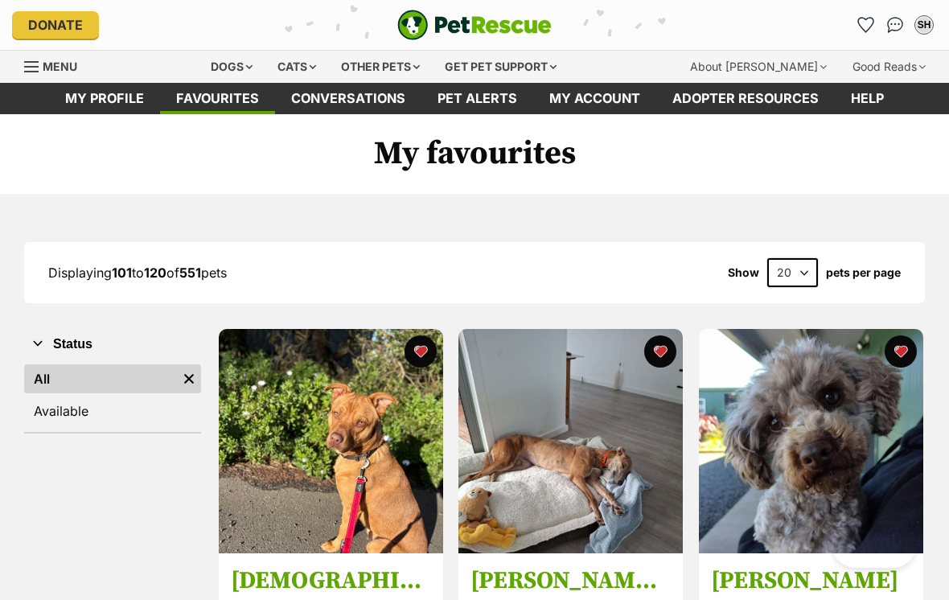 The image size is (949, 600). What do you see at coordinates (895, 25) in the screenshot?
I see `a: Conversations` at bounding box center [895, 25].